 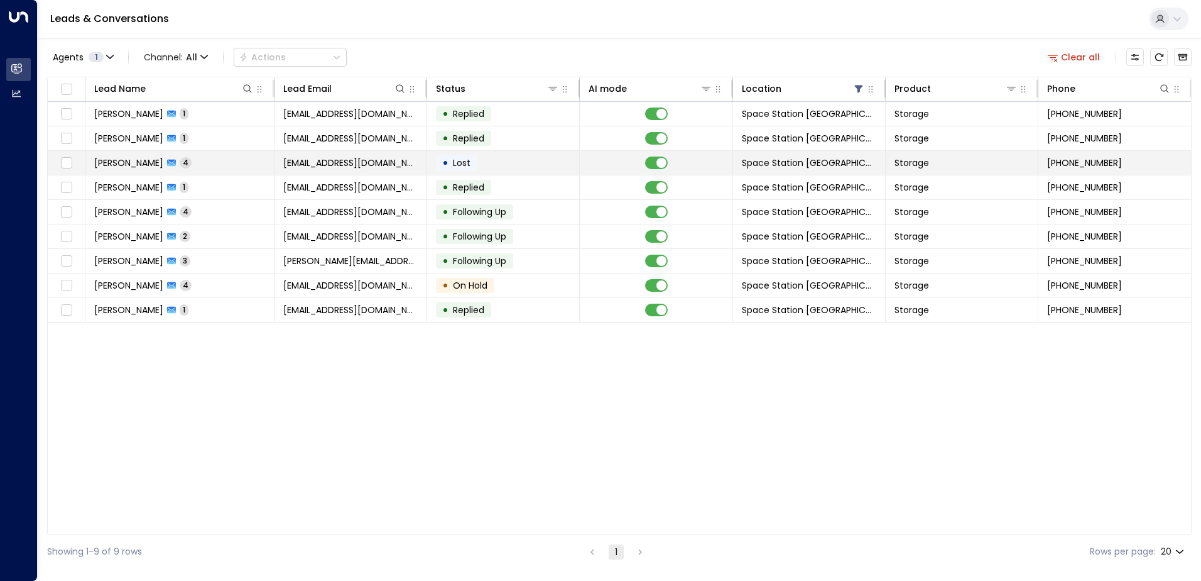 I want to click on span: David Robertson, so click(x=129, y=310).